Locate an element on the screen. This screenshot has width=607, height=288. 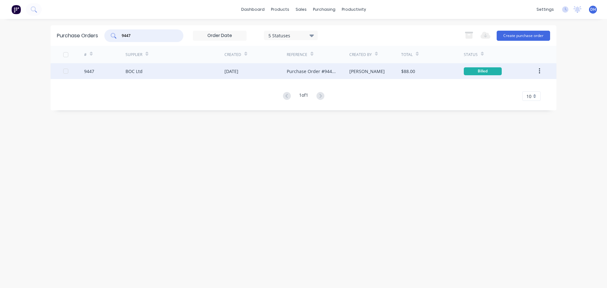
div: purchasing is located at coordinates (324, 9).